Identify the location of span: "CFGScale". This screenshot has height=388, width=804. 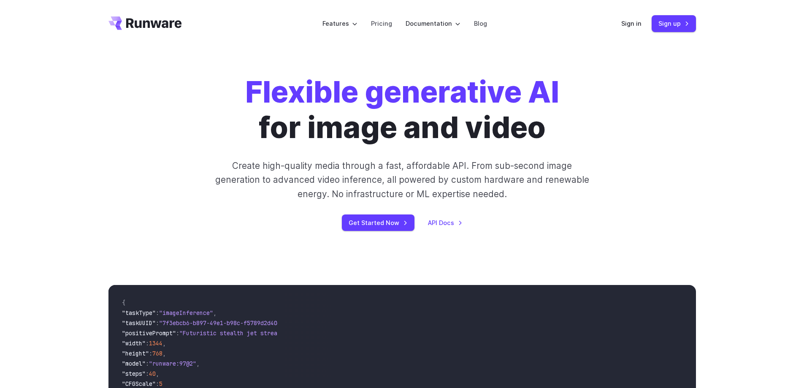
(139, 384).